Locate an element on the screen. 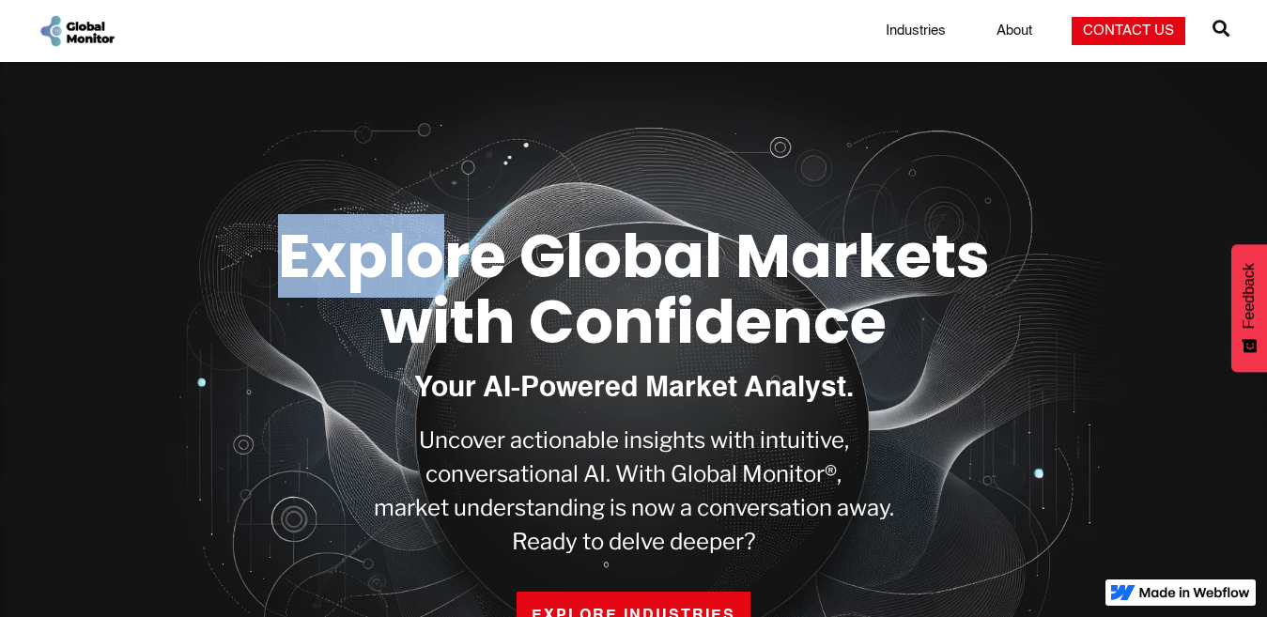 This screenshot has width=1267, height=617. img: Made in Webflow is located at coordinates (1195, 593).